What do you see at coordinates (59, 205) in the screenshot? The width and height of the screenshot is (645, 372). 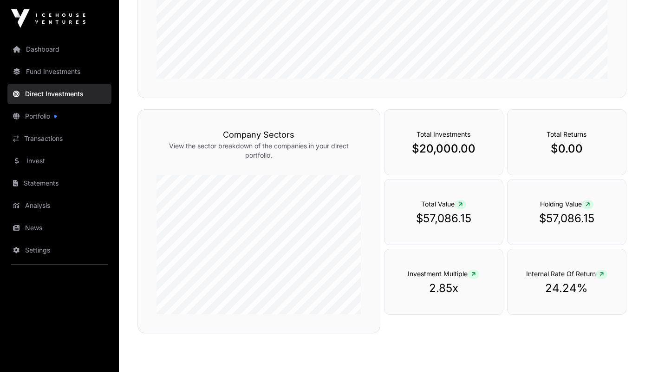 I see `a: Analysis` at bounding box center [59, 205].